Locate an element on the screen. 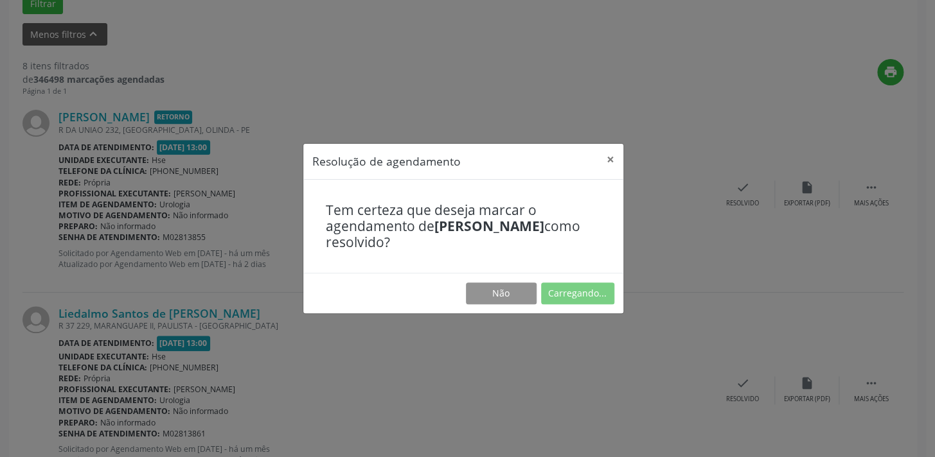  button: Close is located at coordinates (610, 159).